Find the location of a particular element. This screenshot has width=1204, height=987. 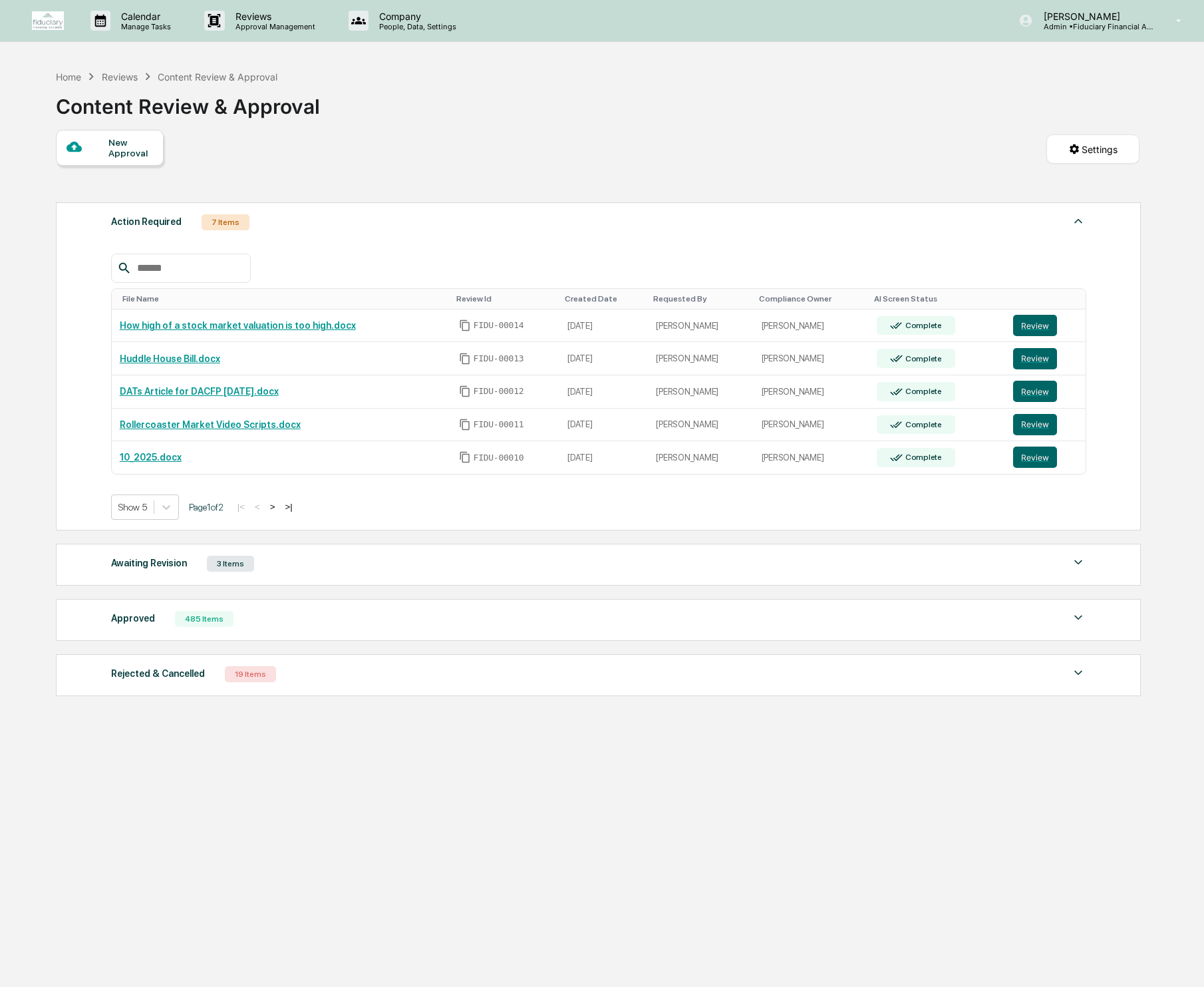

div: Home is located at coordinates (69, 77).